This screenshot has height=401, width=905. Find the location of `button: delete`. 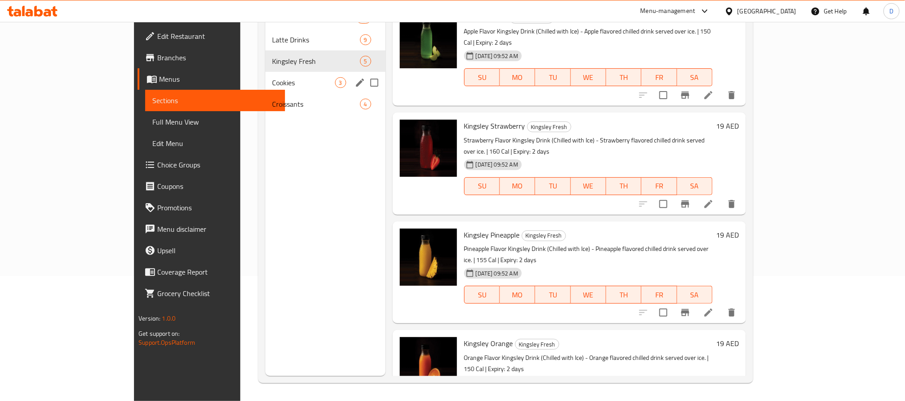

button: delete is located at coordinates (732, 313).